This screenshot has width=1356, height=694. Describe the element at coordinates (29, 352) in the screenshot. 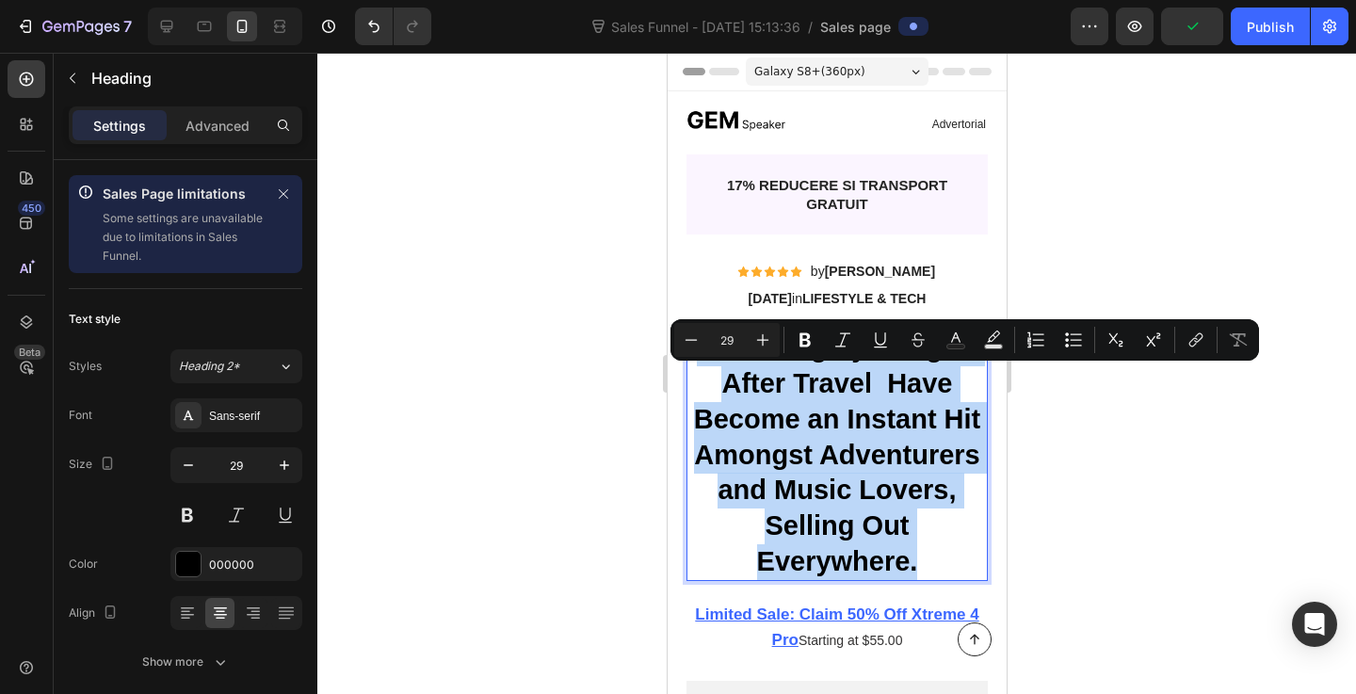

I see `div: Beta` at that location.